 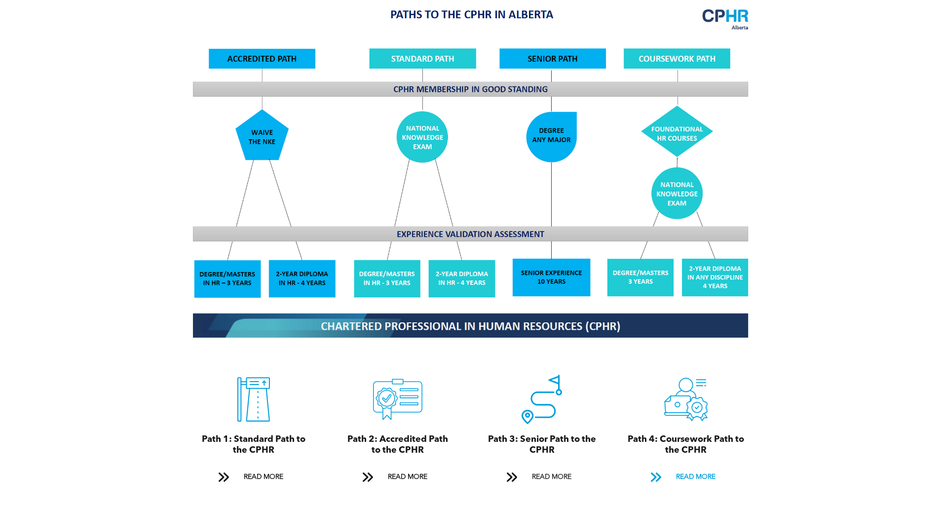 I want to click on span: Path 3: Senior Path to the CPHR, so click(x=542, y=445).